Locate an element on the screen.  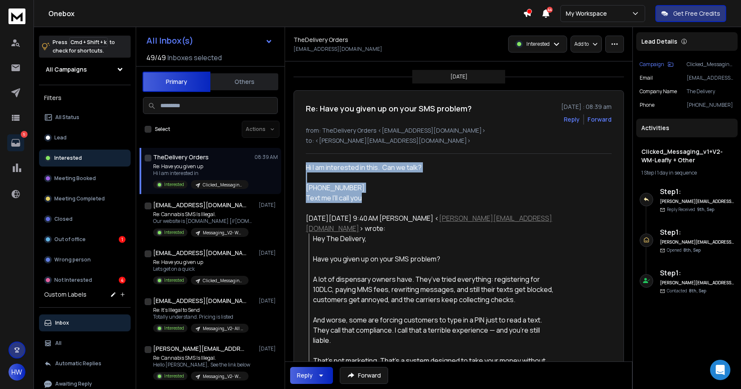
p: Contacted is located at coordinates (686, 291).